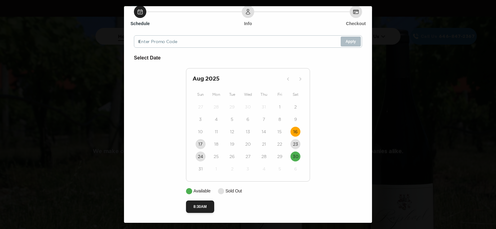 The width and height of the screenshot is (496, 229). I want to click on button: 25, so click(216, 157).